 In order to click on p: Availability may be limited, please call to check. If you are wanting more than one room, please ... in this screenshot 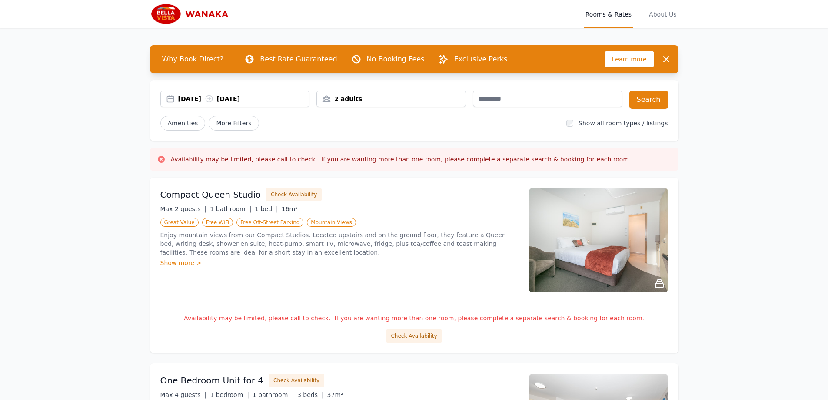, I will do `click(414, 318)`.